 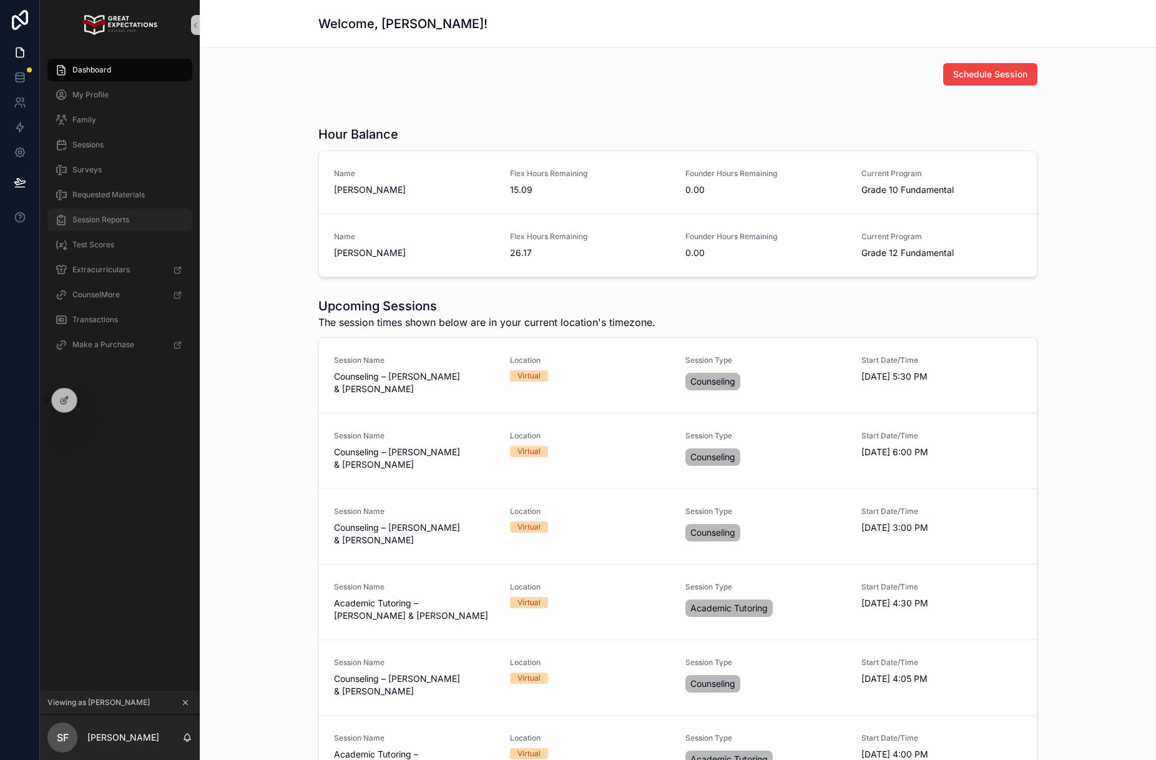 I want to click on a: My Profile, so click(x=120, y=95).